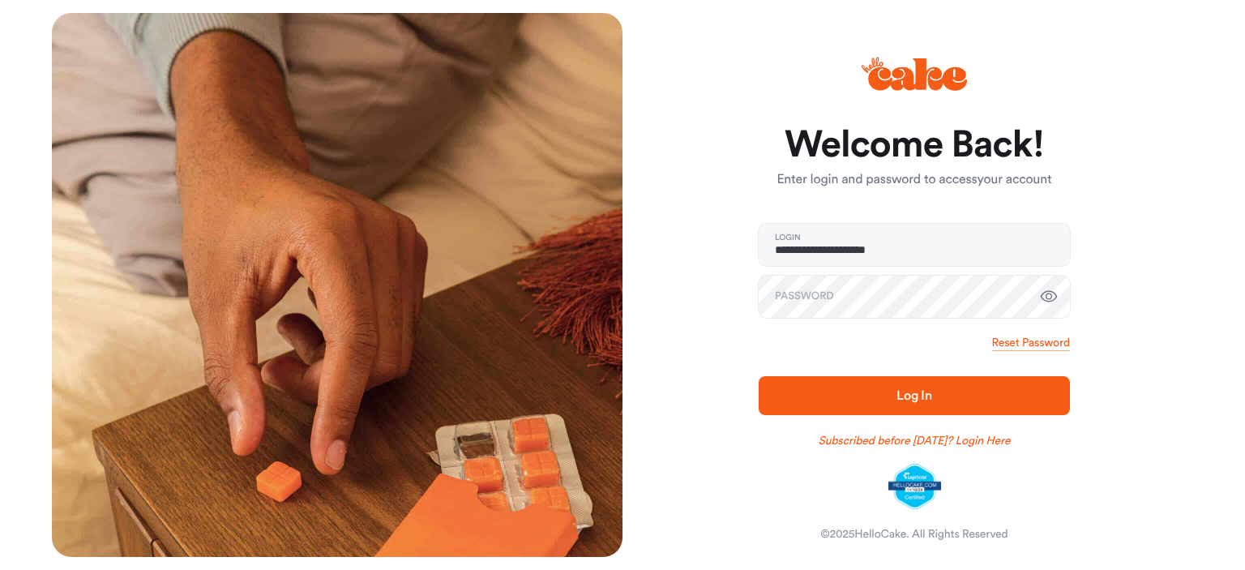 Image resolution: width=1245 pixels, height=570 pixels. What do you see at coordinates (915, 396) in the screenshot?
I see `span: Log In` at bounding box center [915, 396].